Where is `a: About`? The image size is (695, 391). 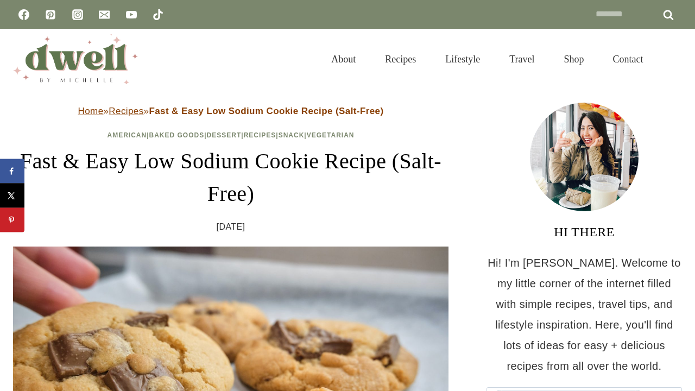 a: About is located at coordinates (343, 59).